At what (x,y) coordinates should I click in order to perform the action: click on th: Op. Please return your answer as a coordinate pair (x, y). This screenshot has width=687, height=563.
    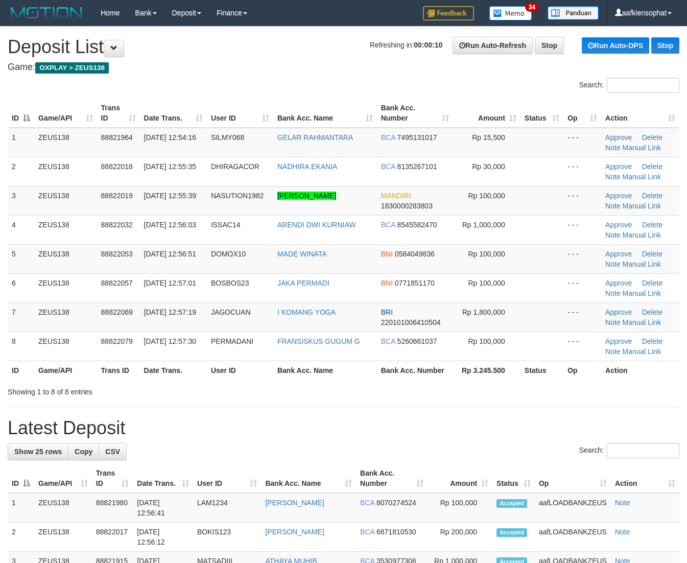
    Looking at the image, I should click on (582, 370).